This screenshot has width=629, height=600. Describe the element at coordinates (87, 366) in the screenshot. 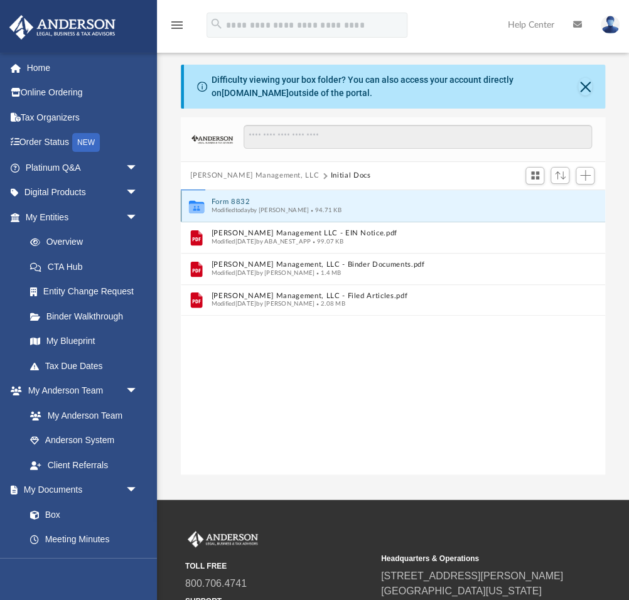

I see `a: Tax Due Dates` at that location.